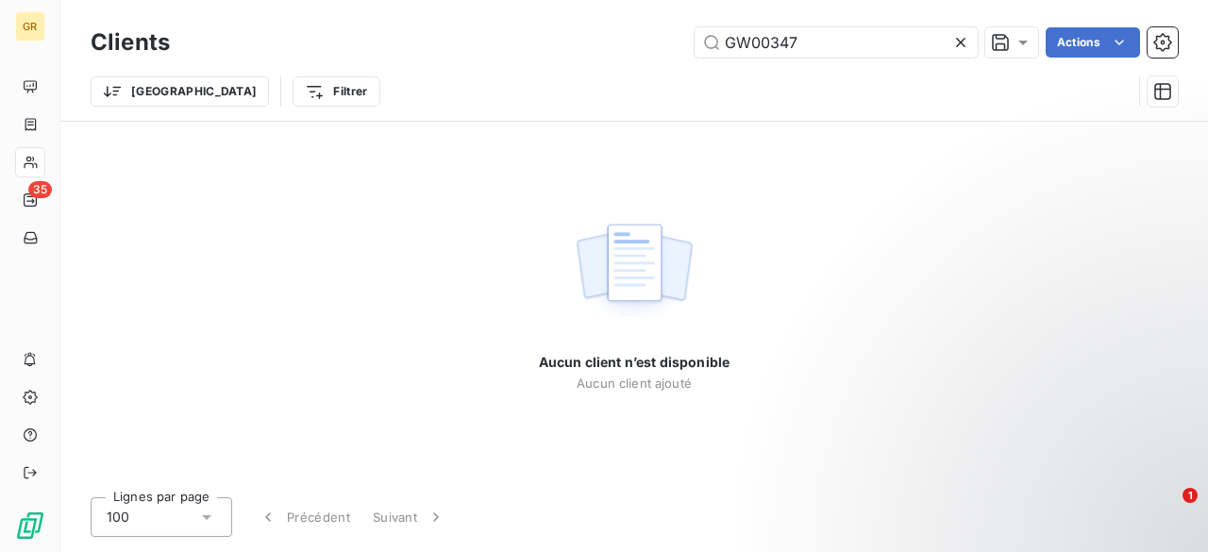 This screenshot has width=1208, height=552. Describe the element at coordinates (1190, 495) in the screenshot. I see `span: 1` at that location.